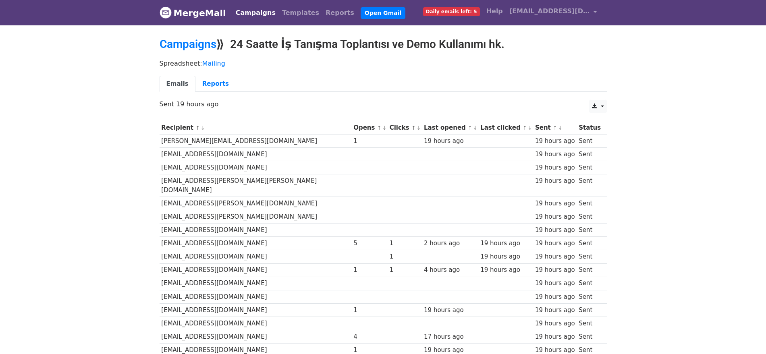 This screenshot has height=354, width=766. Describe the element at coordinates (301, 13) in the screenshot. I see `a: Templates` at that location.